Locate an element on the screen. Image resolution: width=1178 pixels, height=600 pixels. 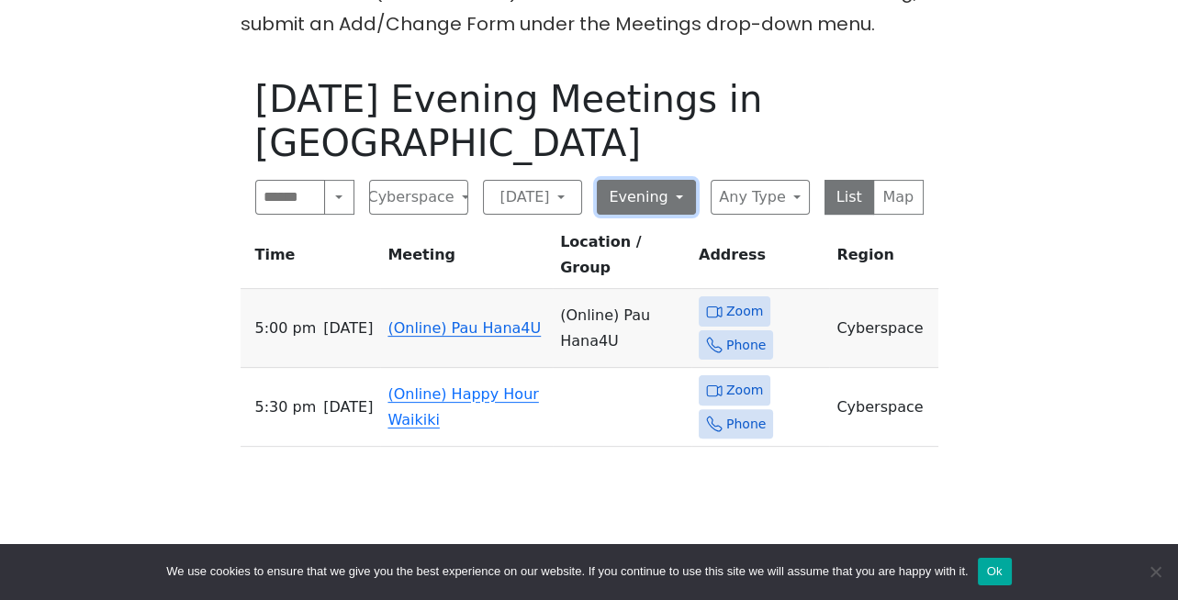
th: Region is located at coordinates (883, 259).